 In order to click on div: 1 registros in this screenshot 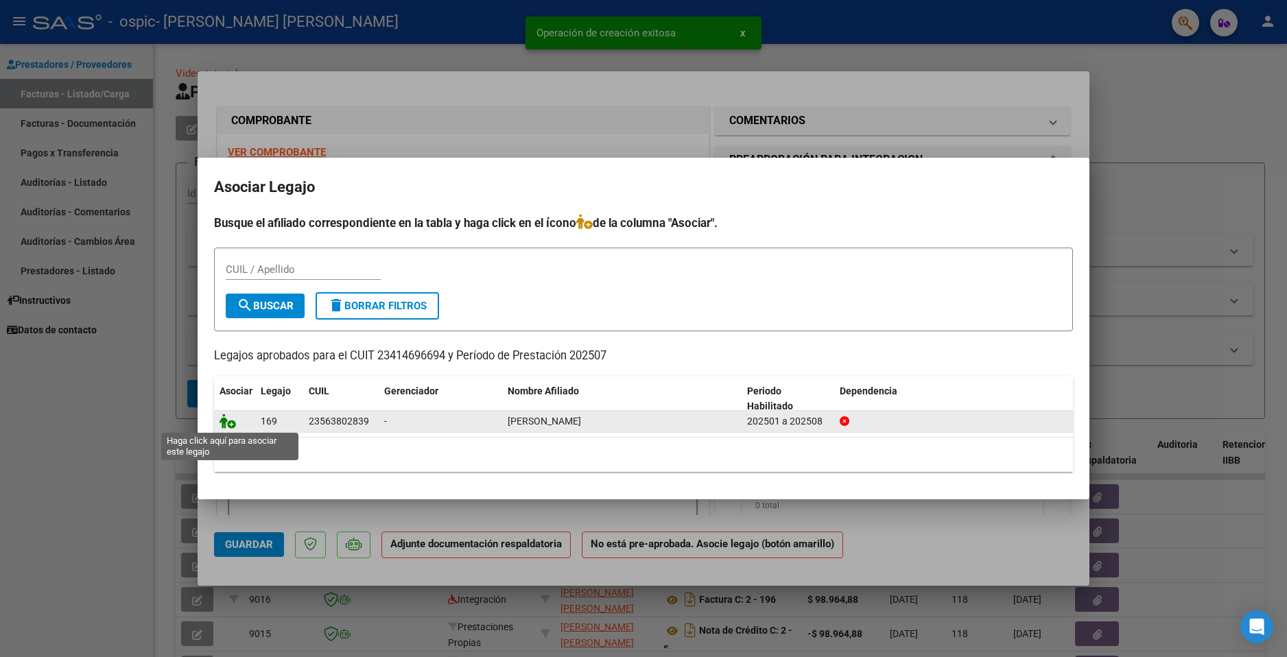, I will do `click(643, 455)`.